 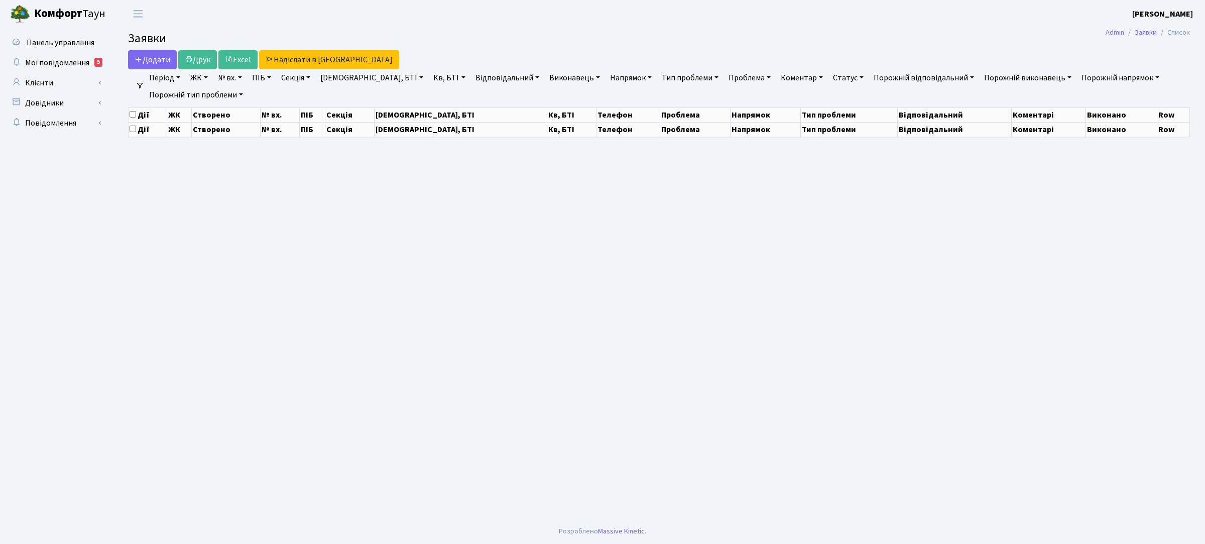 I want to click on a: Напрямок, so click(x=631, y=78).